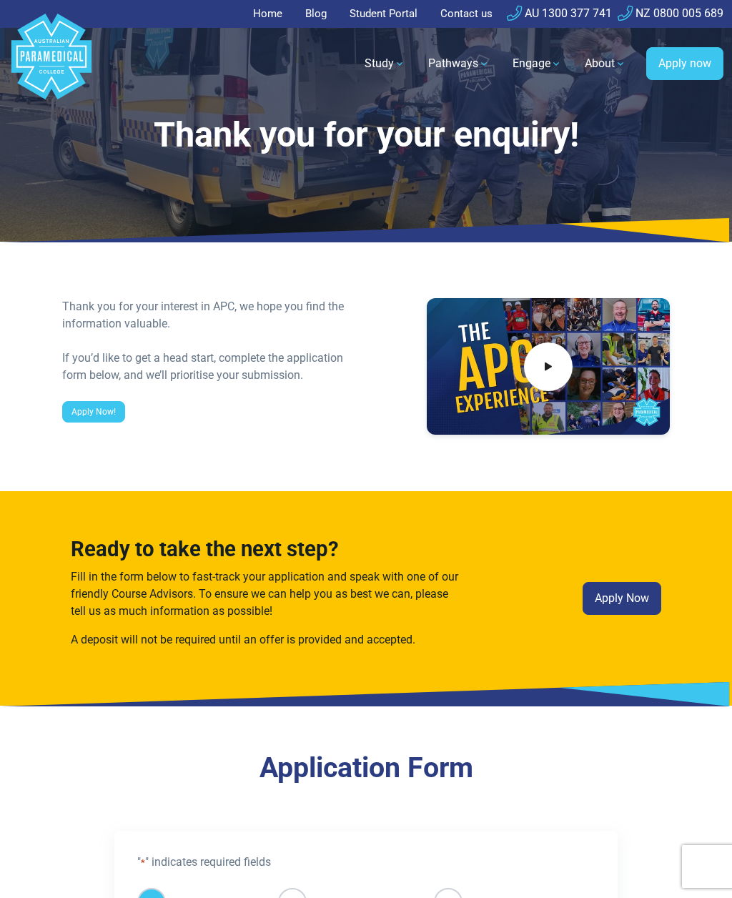 This screenshot has width=732, height=898. I want to click on a: Pathways, so click(459, 64).